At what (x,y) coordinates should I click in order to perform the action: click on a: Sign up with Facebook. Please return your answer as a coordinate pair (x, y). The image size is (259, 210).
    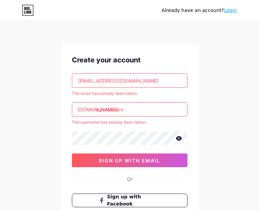
    Looking at the image, I should click on (129, 201).